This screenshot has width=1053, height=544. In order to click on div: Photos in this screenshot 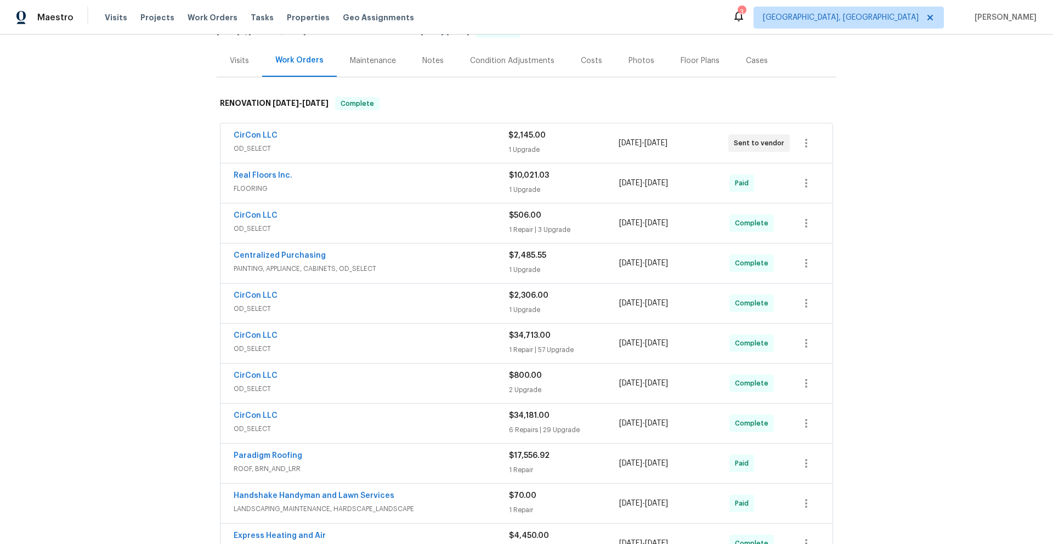, I will do `click(641, 61)`.